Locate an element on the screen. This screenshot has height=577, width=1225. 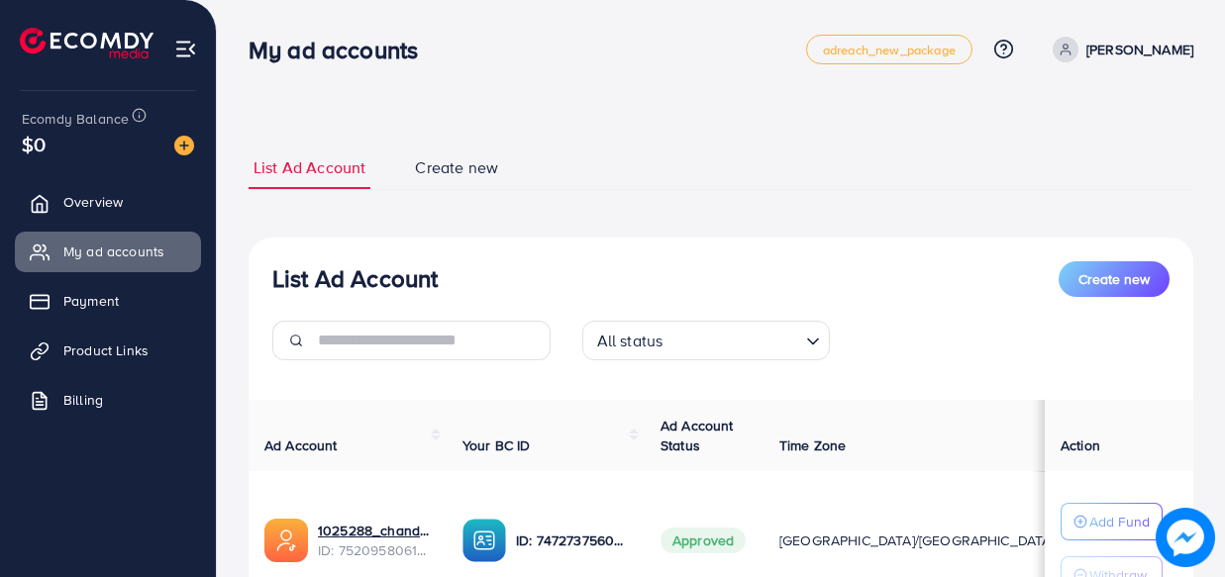
span: Overview is located at coordinates (93, 202).